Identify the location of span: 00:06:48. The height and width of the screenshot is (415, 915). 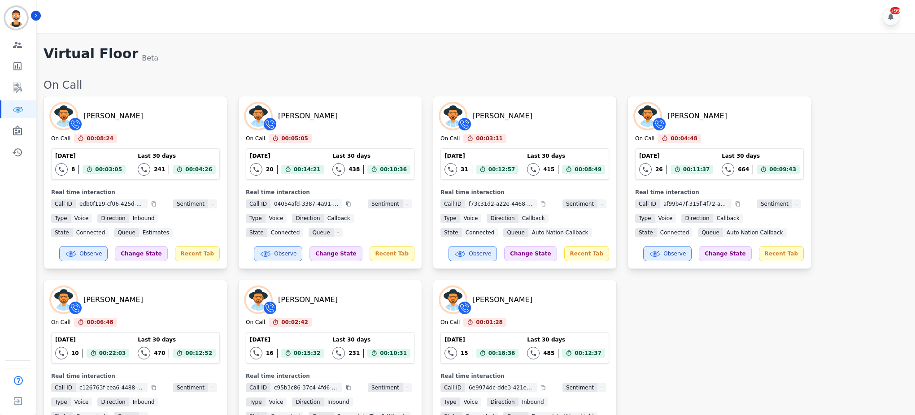
(100, 323).